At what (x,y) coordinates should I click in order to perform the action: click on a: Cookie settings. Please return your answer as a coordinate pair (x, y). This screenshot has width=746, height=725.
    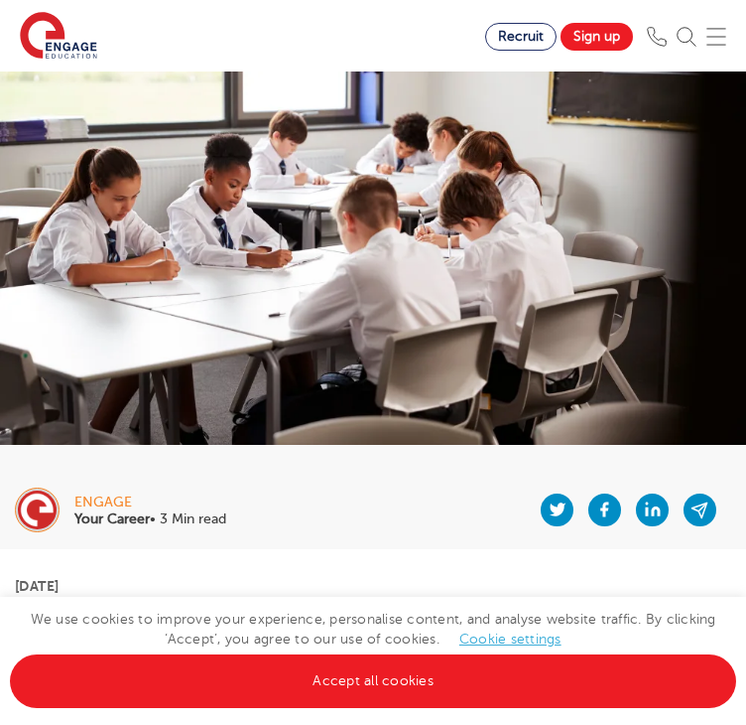
    Looking at the image, I should click on (510, 638).